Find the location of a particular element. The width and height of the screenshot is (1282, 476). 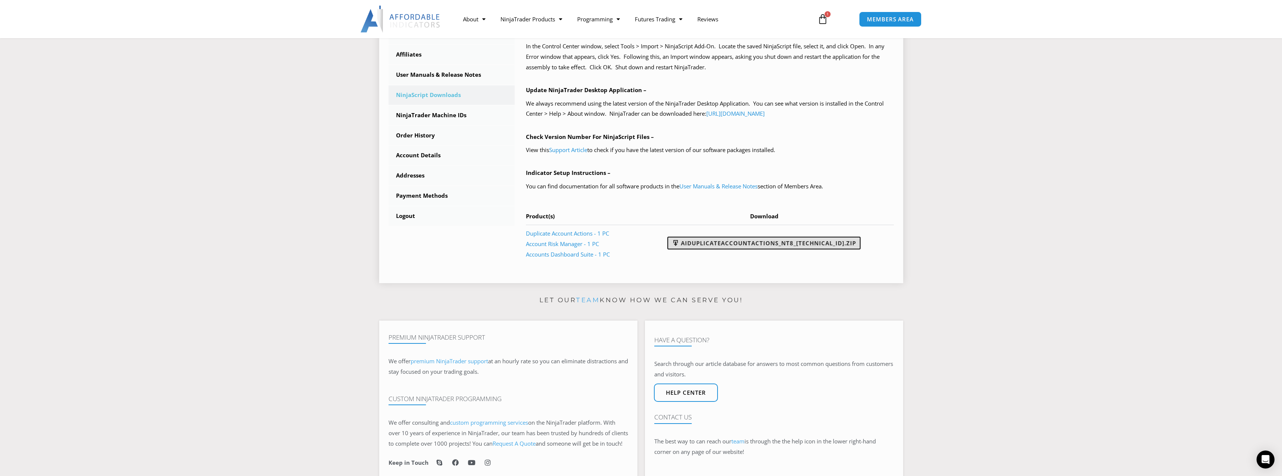

span: We offer consulting and is located at coordinates (458, 422).